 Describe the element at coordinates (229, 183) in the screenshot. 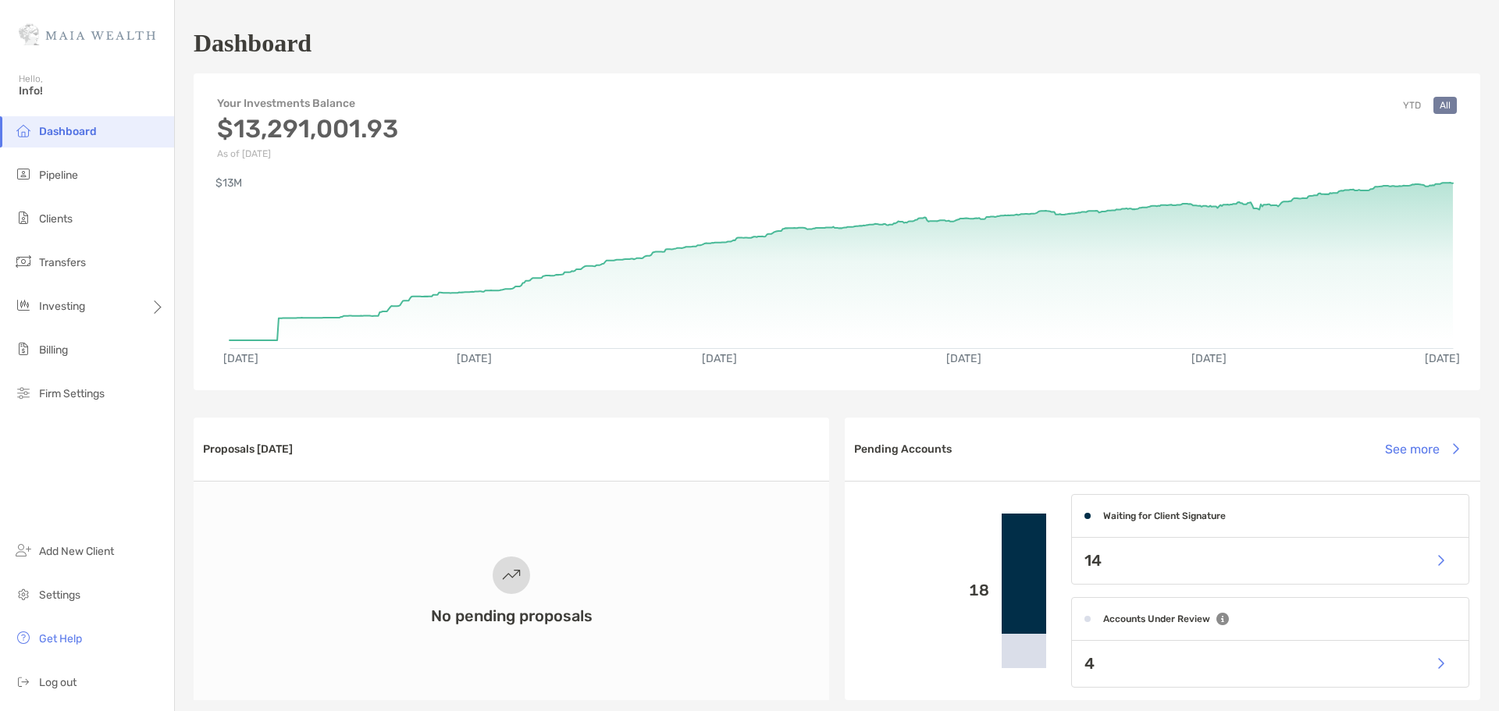

I see `text: $13M` at that location.